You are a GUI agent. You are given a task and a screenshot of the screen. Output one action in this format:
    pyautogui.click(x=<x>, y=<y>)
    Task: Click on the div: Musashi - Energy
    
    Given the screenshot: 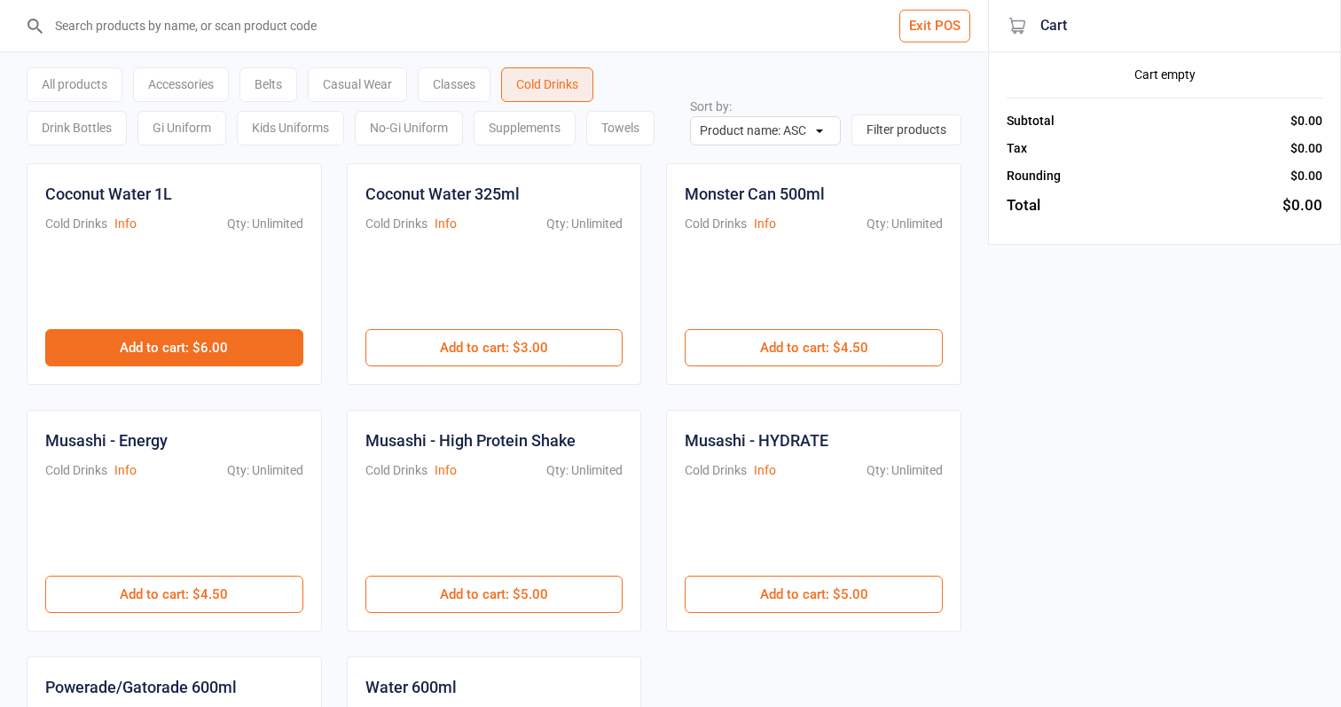 What is the action you would take?
    pyautogui.click(x=106, y=440)
    